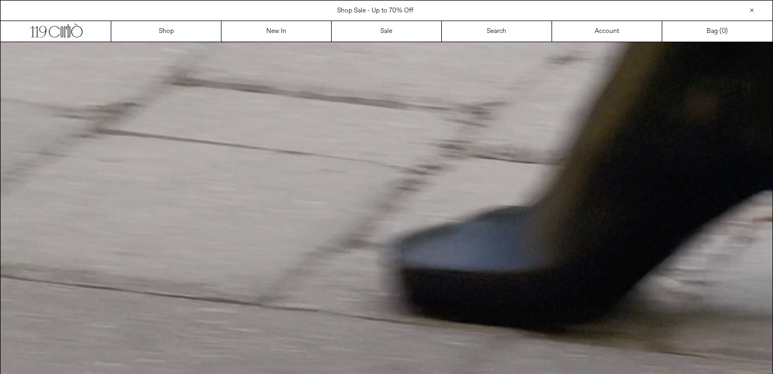 The width and height of the screenshot is (773, 374). Describe the element at coordinates (607, 31) in the screenshot. I see `a: Account` at that location.